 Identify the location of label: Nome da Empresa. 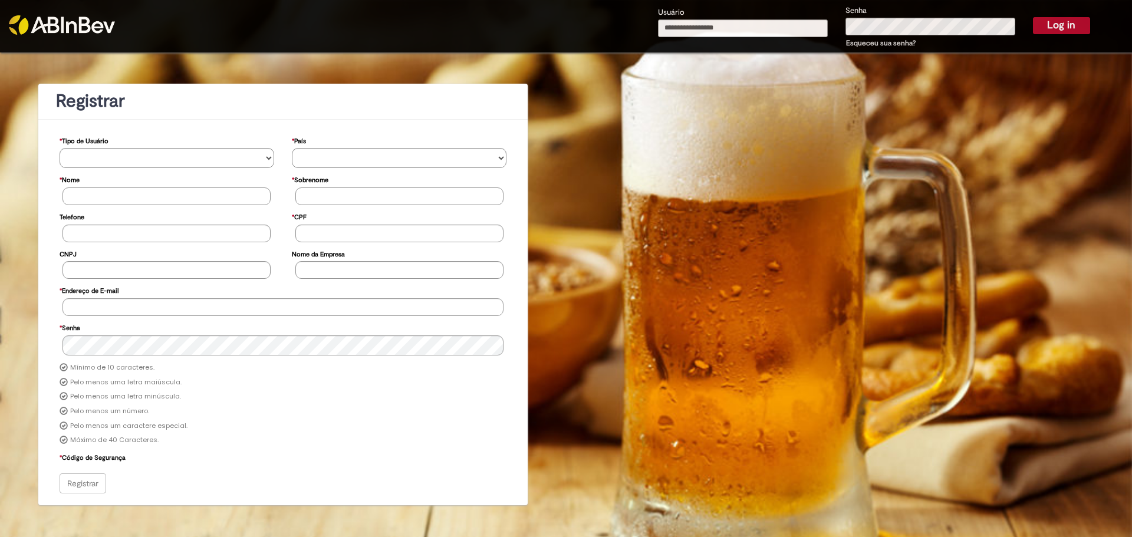
(318, 253).